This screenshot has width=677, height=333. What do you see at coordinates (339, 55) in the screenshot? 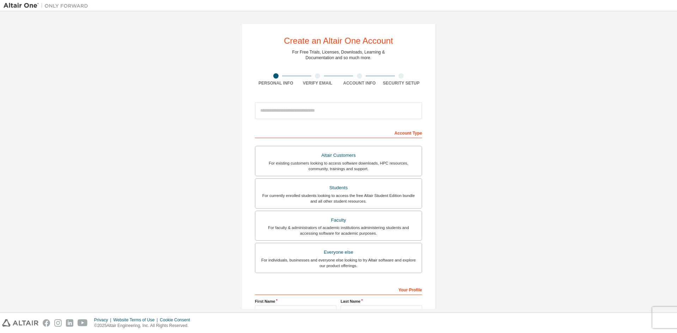
I see `div: For Free Trials, Licenses, Downloads, Learning & Documentation and so much more.` at bounding box center [339, 55].